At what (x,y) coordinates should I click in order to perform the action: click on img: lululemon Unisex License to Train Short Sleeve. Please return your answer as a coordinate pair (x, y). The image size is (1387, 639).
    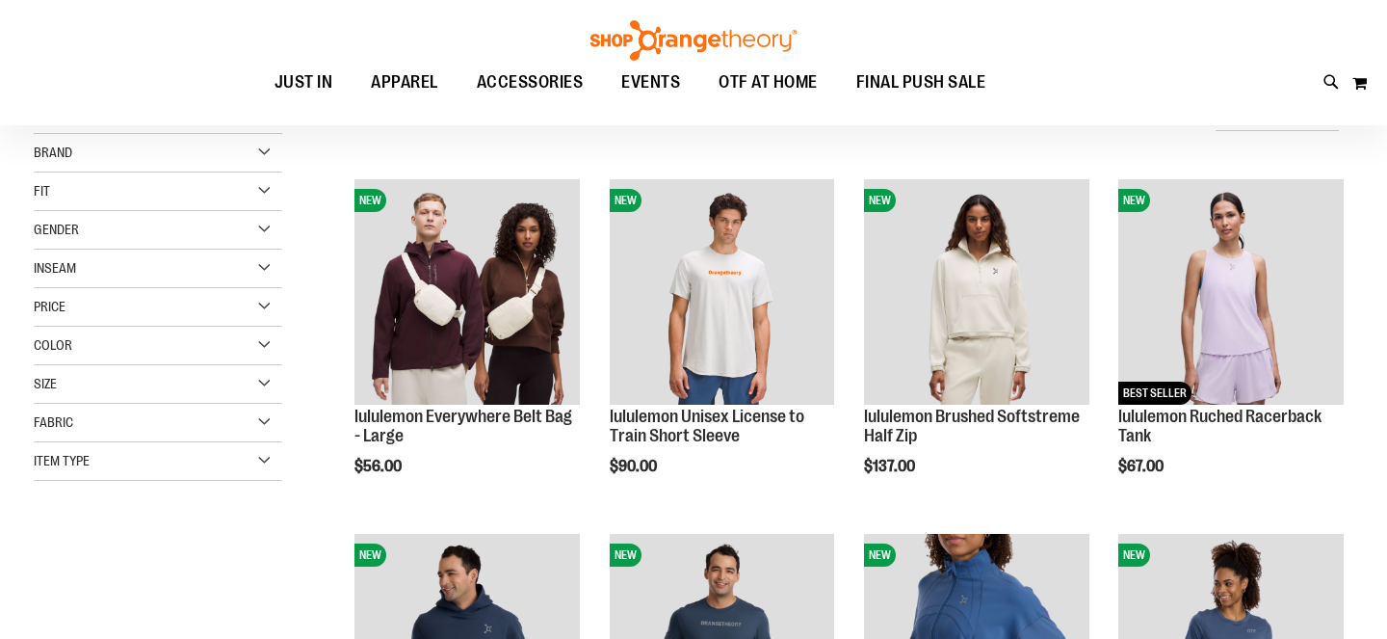
    Looking at the image, I should click on (722, 292).